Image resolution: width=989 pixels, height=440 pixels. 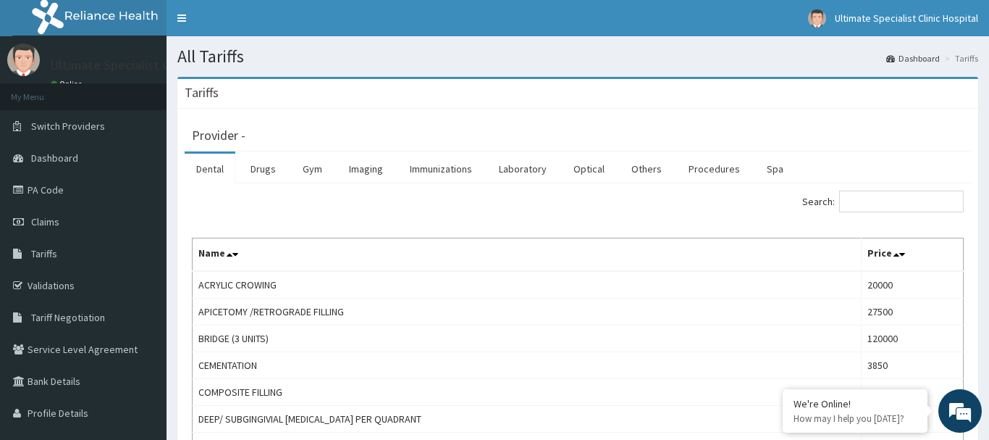 I want to click on span: Tariffs, so click(x=44, y=254).